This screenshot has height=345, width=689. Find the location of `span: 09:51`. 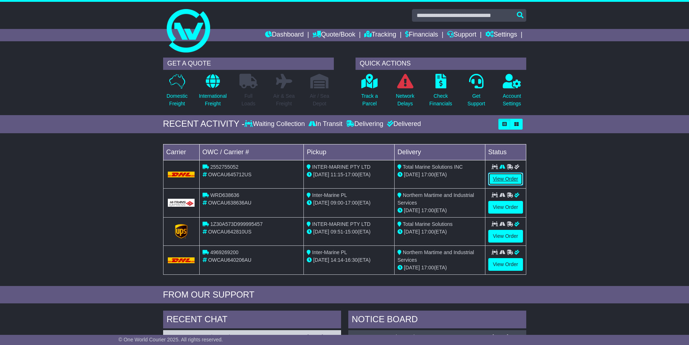

span: 09:51 is located at coordinates (337, 231).